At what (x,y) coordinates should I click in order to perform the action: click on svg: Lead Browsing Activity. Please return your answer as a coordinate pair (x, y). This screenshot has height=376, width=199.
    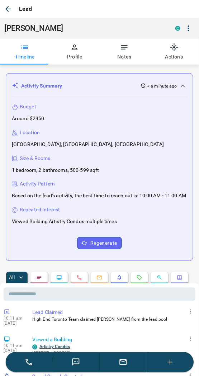
    Looking at the image, I should click on (59, 277).